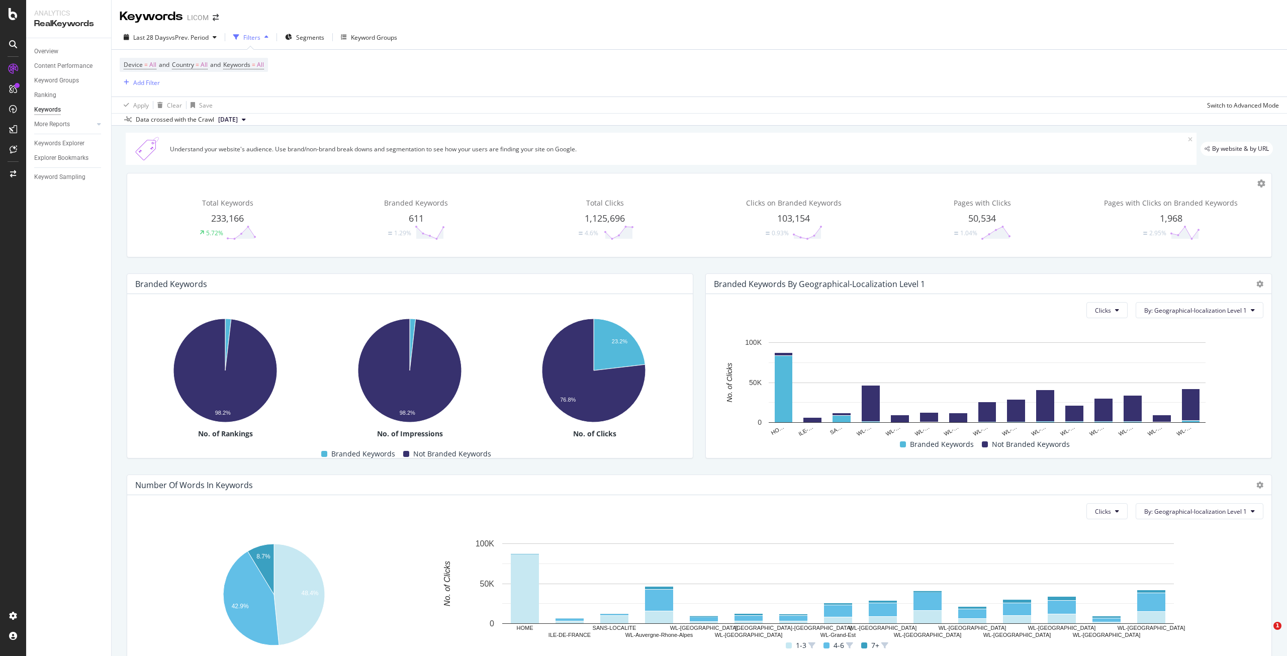 This screenshot has height=656, width=1287. Describe the element at coordinates (1196, 310) in the screenshot. I see `span: By: Geographical-localization Level 1` at that location.